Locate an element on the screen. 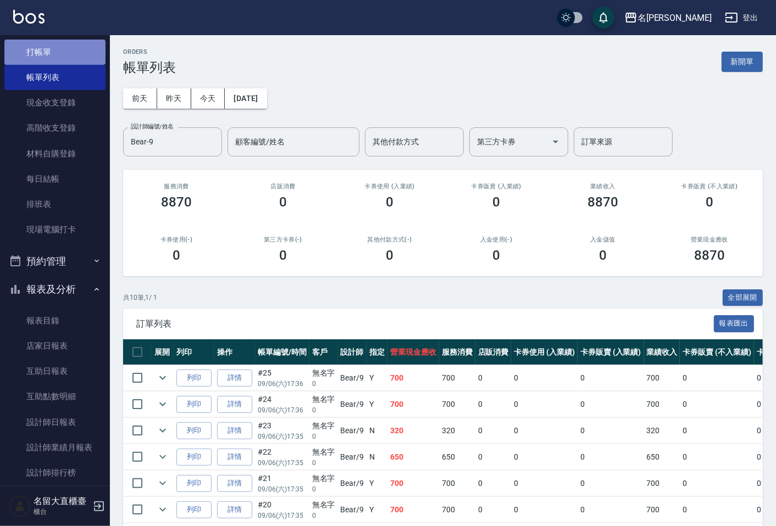 The image size is (776, 526). span: 訂單列表 is located at coordinates (425, 324).